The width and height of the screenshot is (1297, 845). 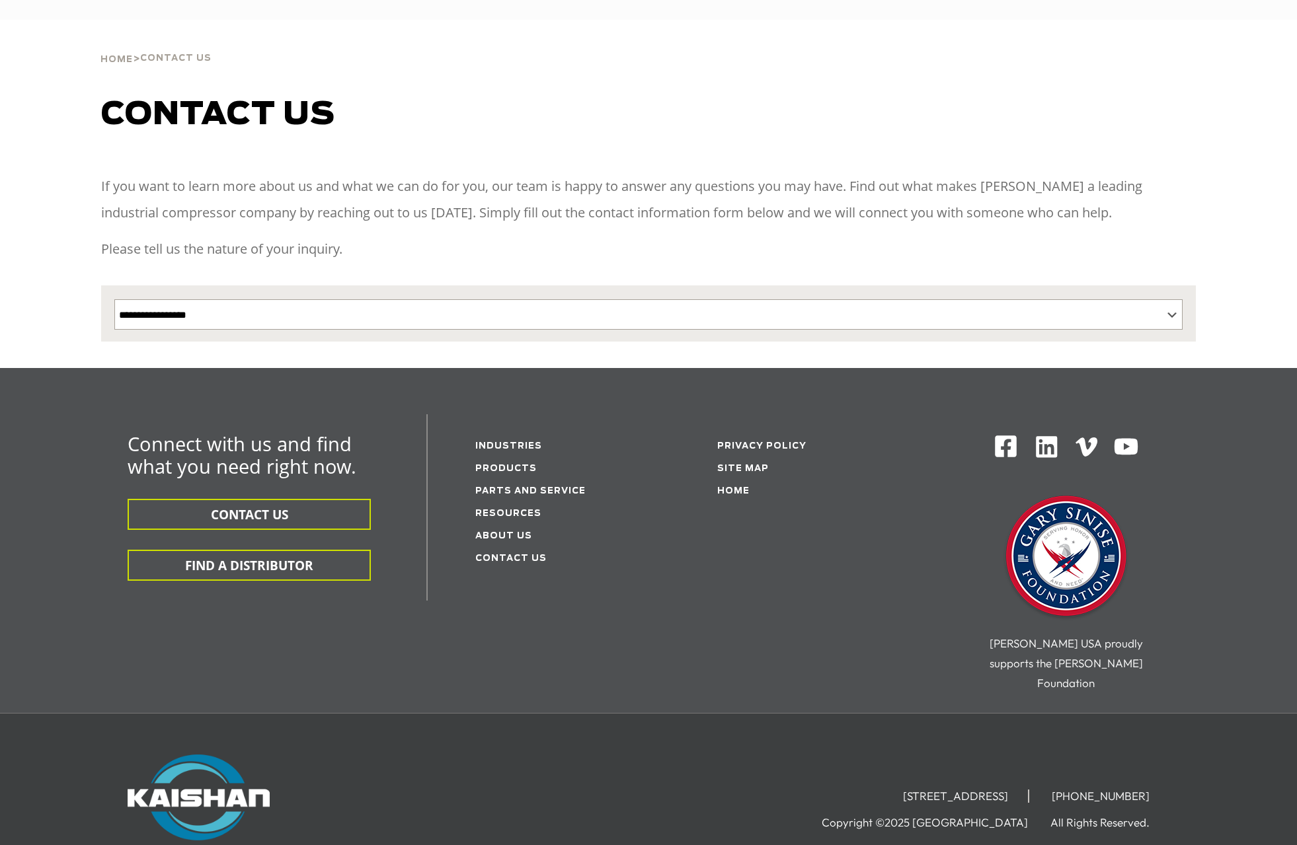 What do you see at coordinates (1046, 447) in the screenshot?
I see `img: Linkedin` at bounding box center [1046, 447].